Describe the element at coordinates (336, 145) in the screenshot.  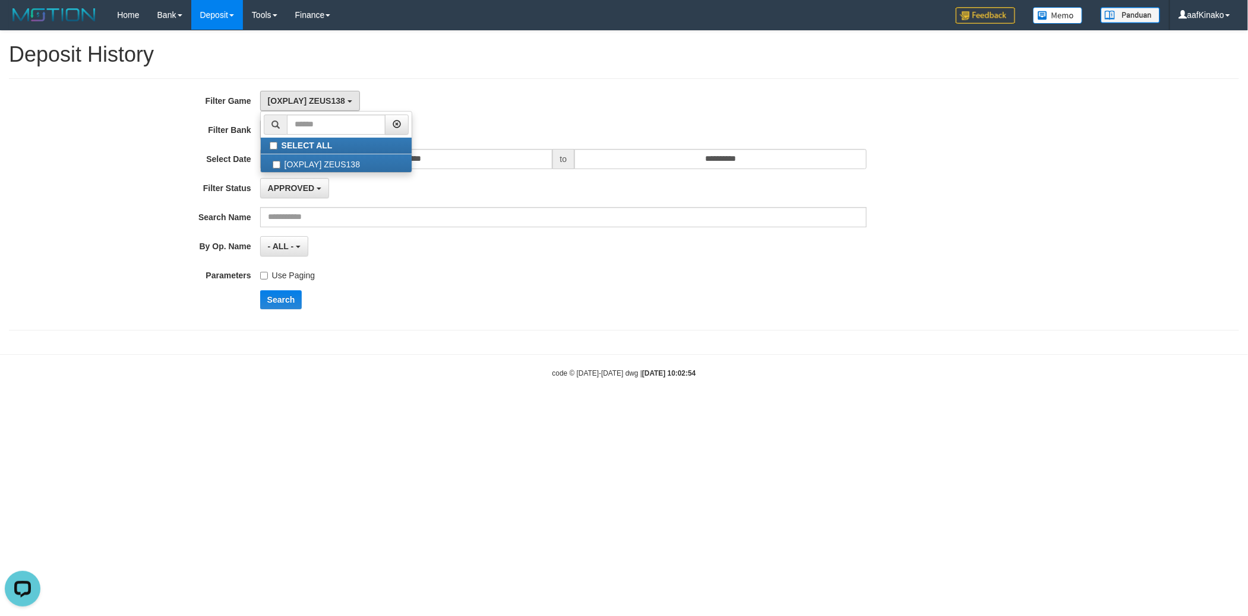
I see `label: SELECT ALL` at that location.